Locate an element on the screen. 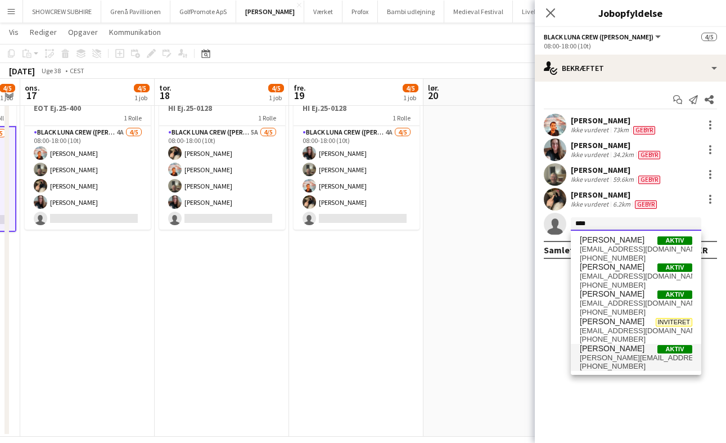  span: Jens Hjorth Klostergaard is located at coordinates (612, 321).